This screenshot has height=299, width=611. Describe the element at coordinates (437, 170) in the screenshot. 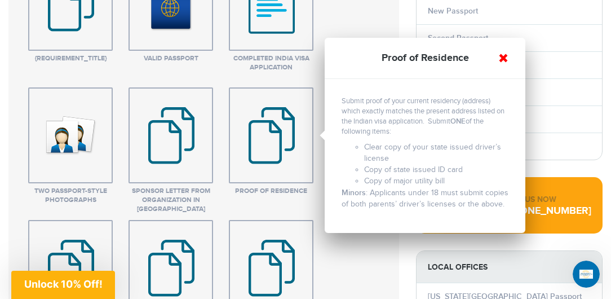

I see `li: Copy of state issued ID card` at that location.